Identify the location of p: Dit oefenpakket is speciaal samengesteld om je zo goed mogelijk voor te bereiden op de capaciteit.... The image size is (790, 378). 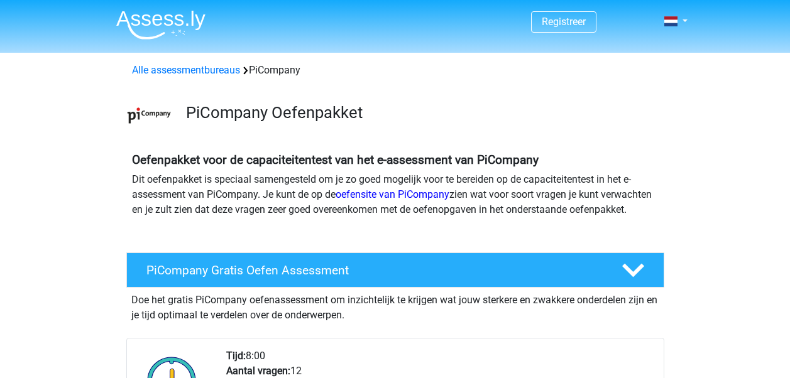
(395, 195).